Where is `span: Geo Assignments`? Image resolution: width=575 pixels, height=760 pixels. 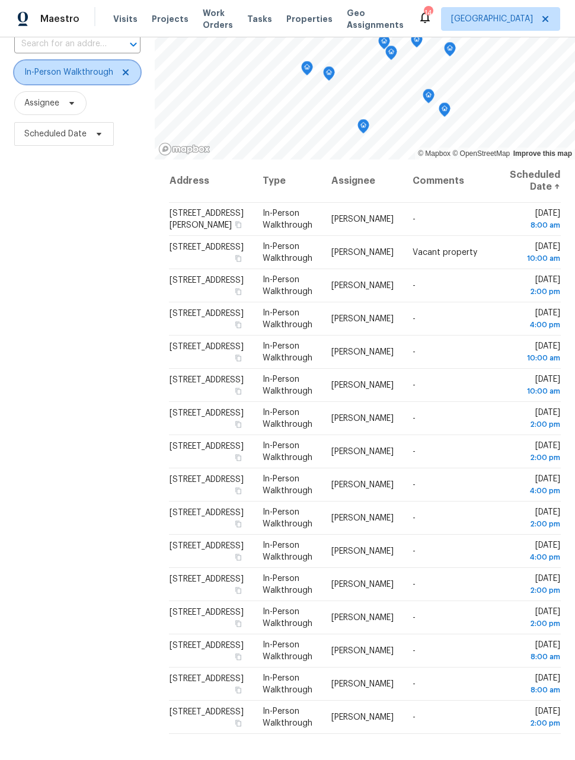
span: Geo Assignments is located at coordinates (375, 19).